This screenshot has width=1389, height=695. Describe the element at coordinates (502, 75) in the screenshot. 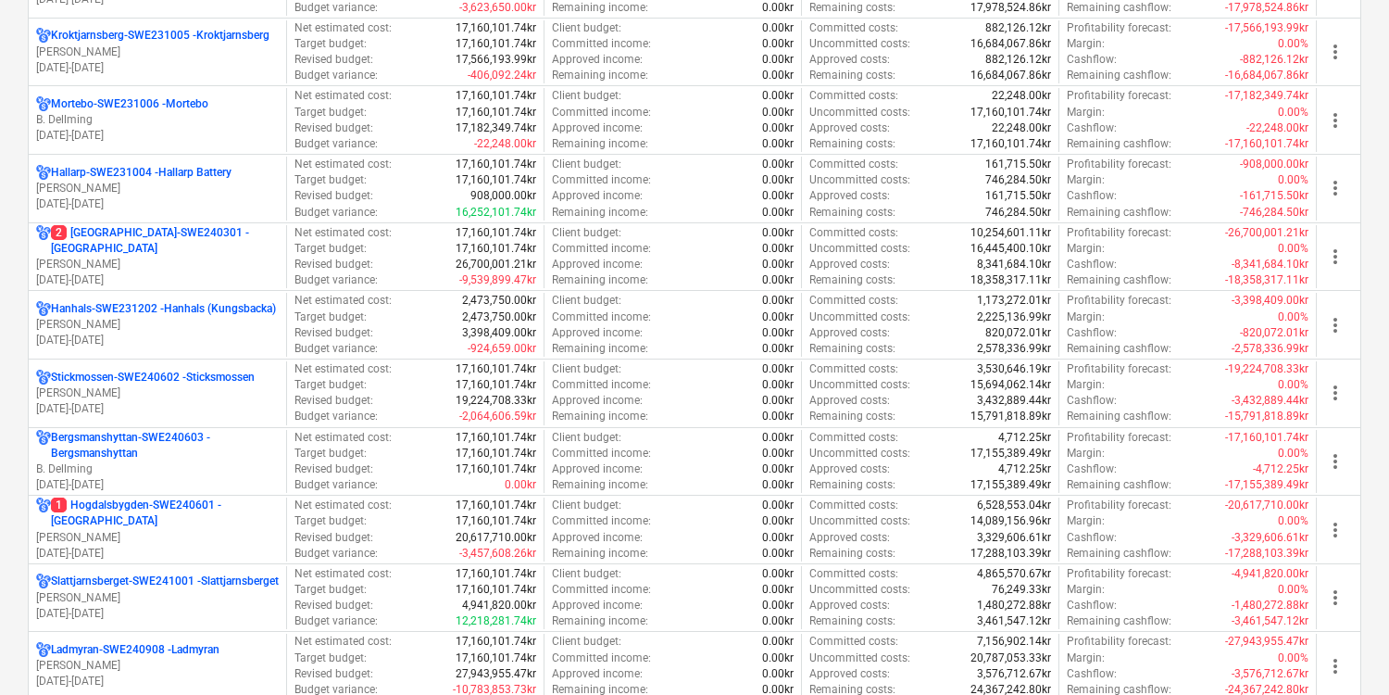

I see `p: -406,092.24kr` at that location.